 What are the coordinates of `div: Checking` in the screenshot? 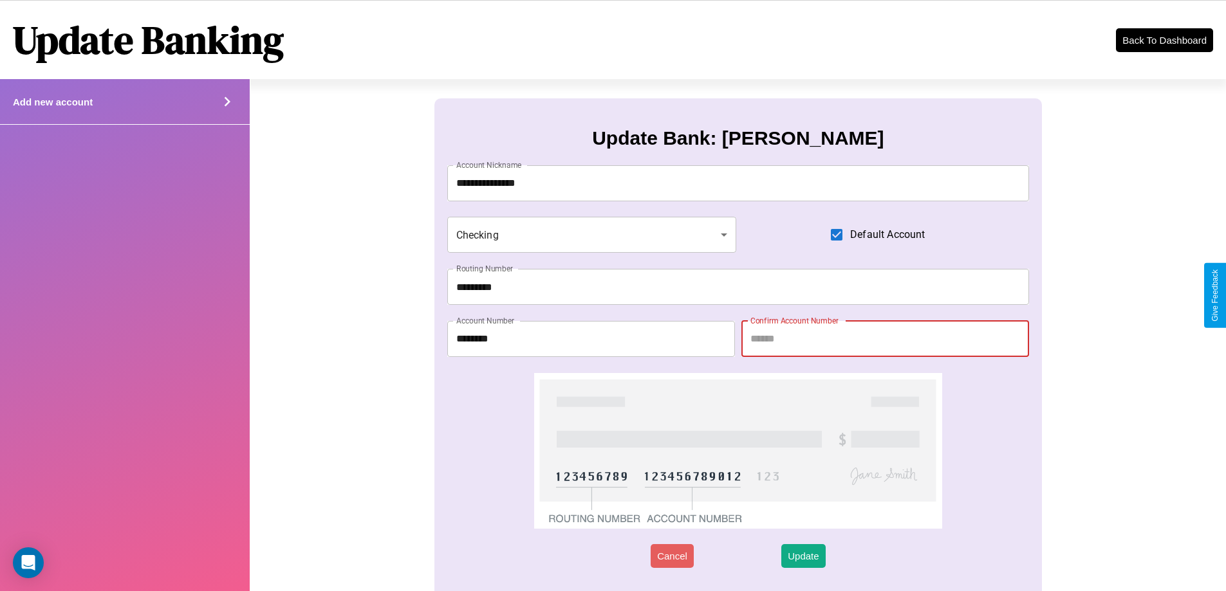 It's located at (592, 235).